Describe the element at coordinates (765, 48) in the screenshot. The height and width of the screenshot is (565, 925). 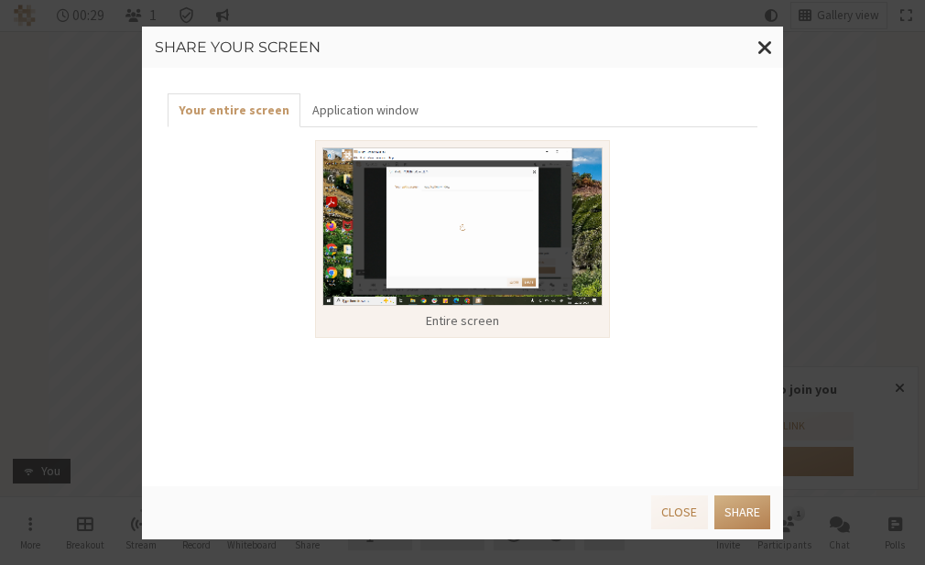
I see `button: Close modal` at that location.